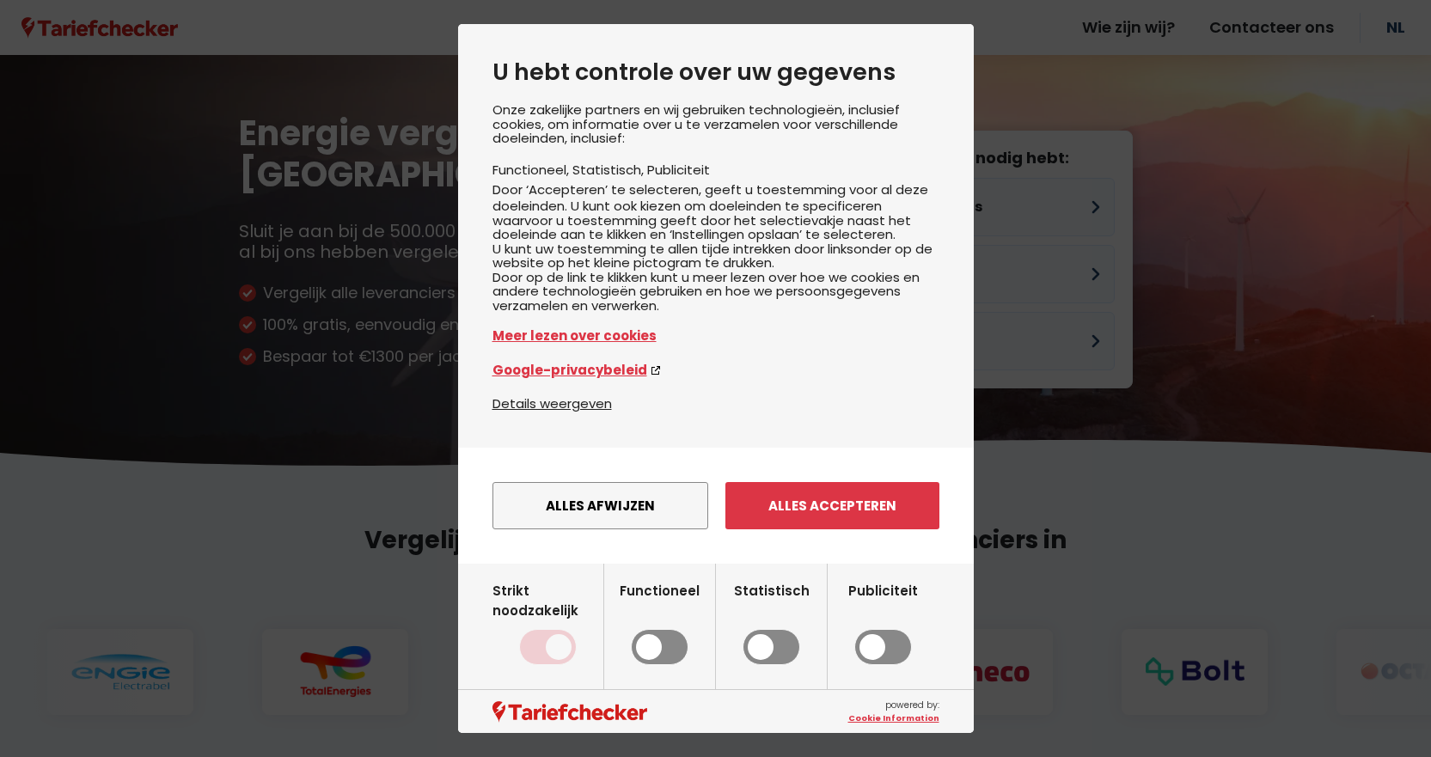 This screenshot has width=1431, height=757. Describe the element at coordinates (716, 335) in the screenshot. I see `a: Meer lezen over cookies` at that location.